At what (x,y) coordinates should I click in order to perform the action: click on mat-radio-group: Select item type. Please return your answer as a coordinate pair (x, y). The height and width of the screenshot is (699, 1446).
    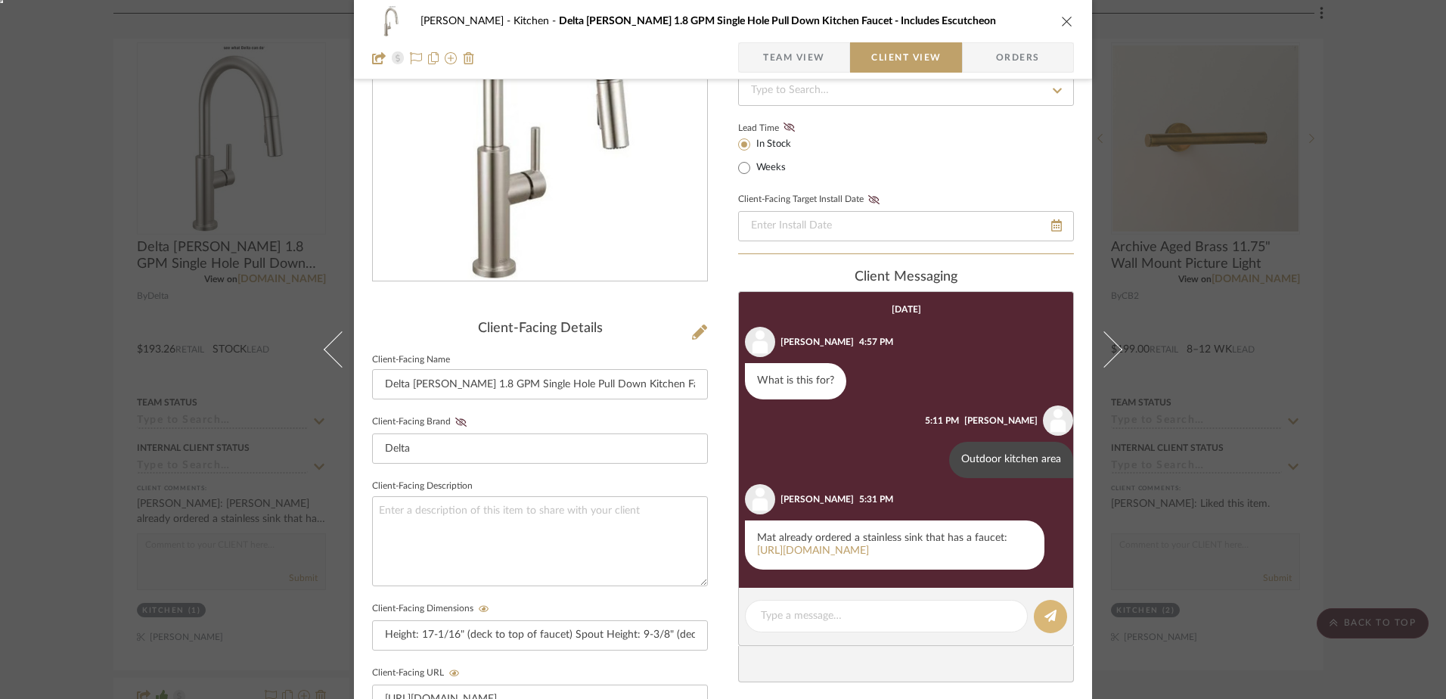
    Looking at the image, I should click on (777, 156).